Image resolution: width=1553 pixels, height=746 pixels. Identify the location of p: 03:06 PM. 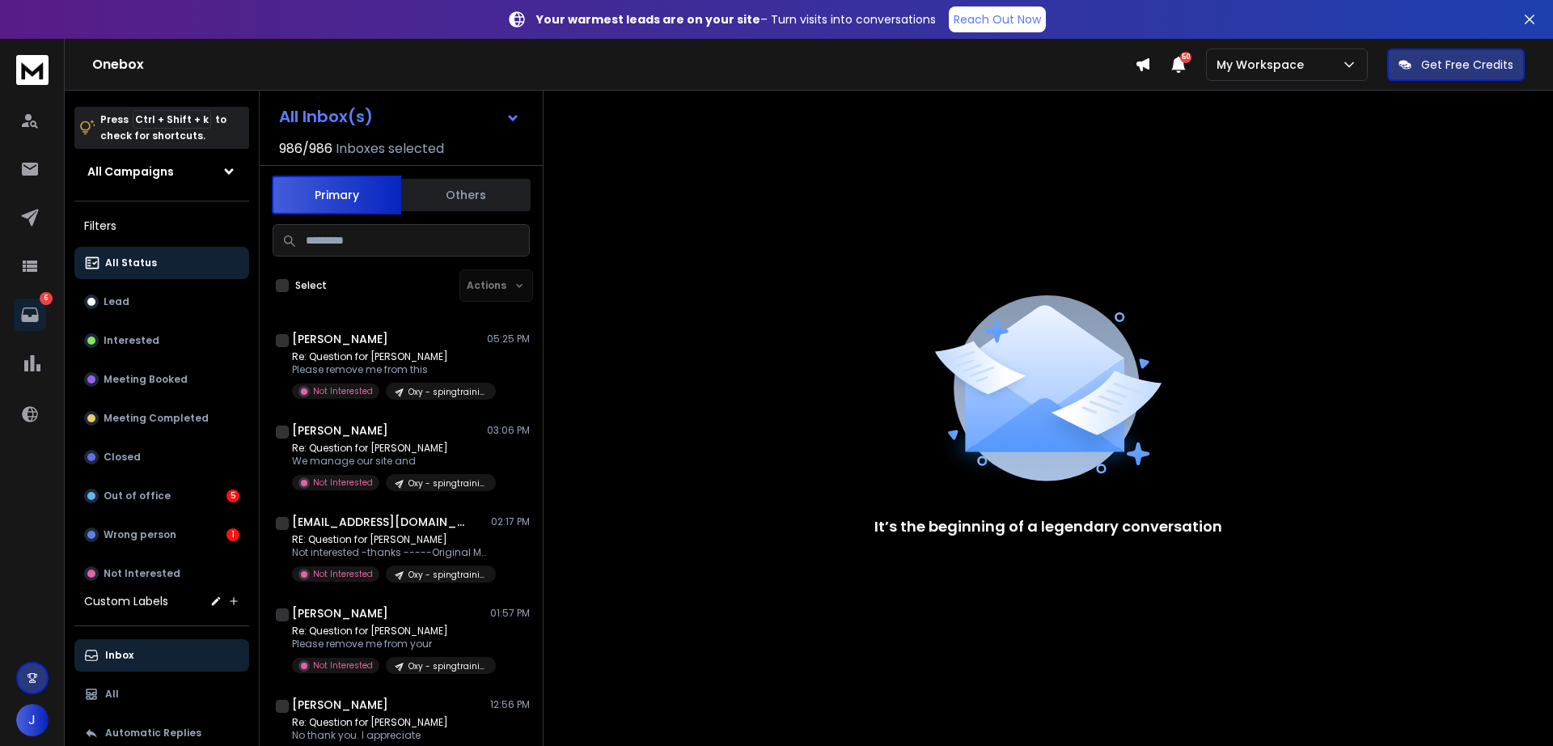
(508, 430).